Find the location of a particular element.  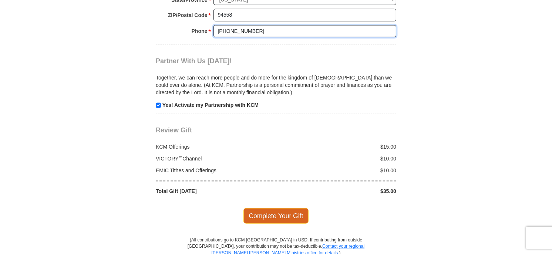

div: VICTORY Channel is located at coordinates (214, 159).